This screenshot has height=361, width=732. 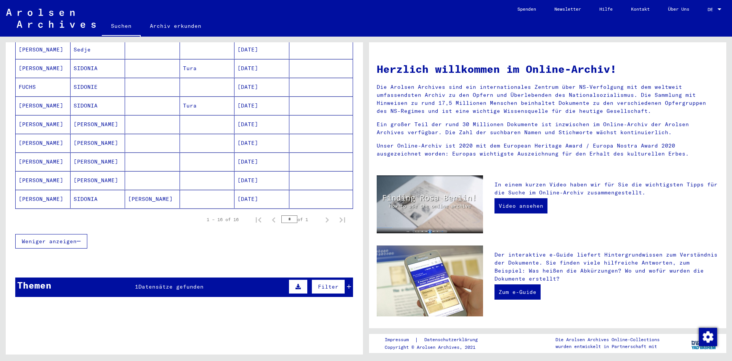 I want to click on mat-cell: SIDONIE, so click(x=98, y=87).